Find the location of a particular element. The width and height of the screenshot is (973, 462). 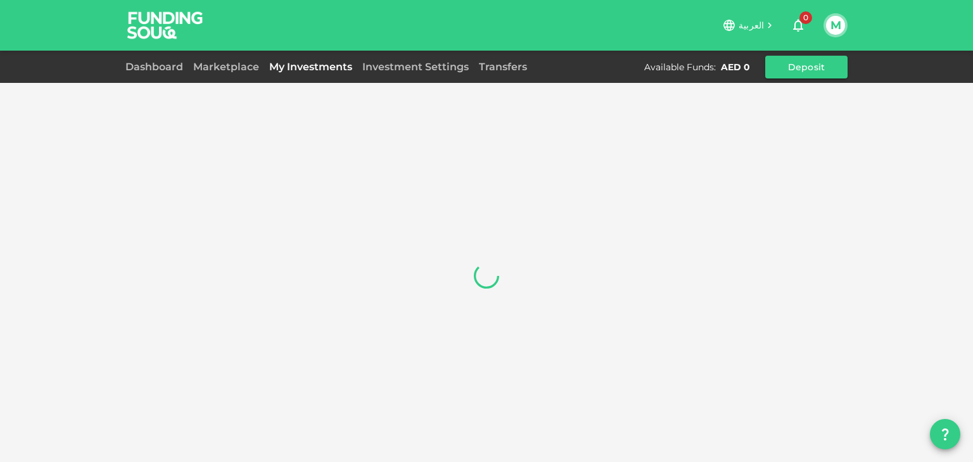

button: 0 is located at coordinates (798, 25).